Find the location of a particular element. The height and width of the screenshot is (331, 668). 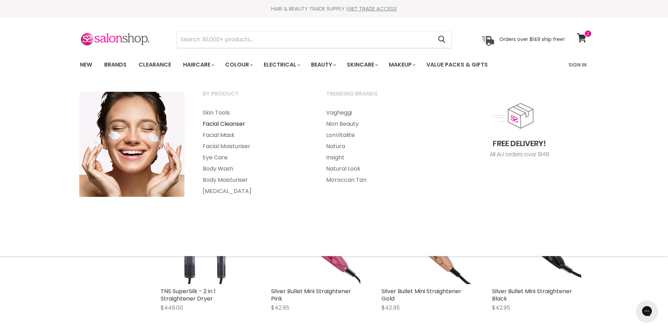

a: Facial Cleanser is located at coordinates (255, 124).